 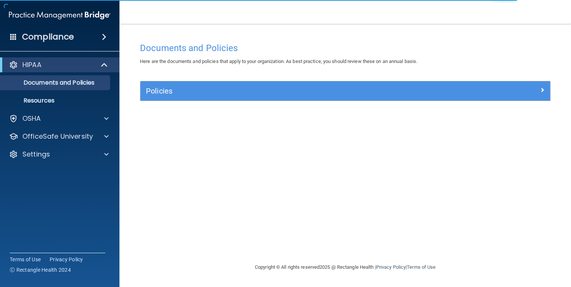 I want to click on img: PMB logo, so click(x=60, y=15).